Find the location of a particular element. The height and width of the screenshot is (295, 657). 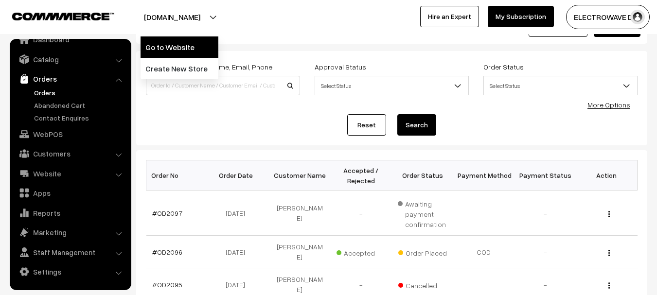

a: Go to Website is located at coordinates (180, 47).